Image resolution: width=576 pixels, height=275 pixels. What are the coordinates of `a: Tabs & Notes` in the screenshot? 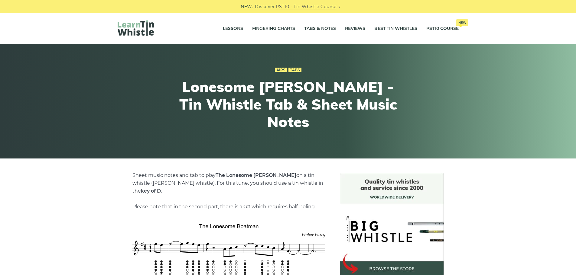 It's located at (320, 29).